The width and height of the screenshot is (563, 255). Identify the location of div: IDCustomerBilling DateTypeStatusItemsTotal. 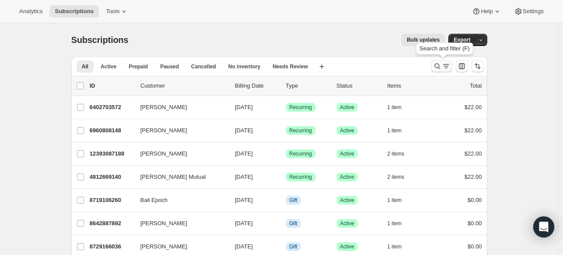
(286, 86).